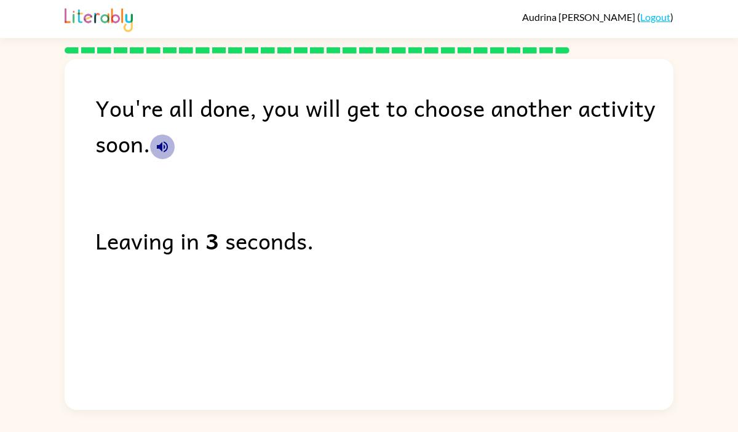  Describe the element at coordinates (98, 18) in the screenshot. I see `img: Literably` at that location.